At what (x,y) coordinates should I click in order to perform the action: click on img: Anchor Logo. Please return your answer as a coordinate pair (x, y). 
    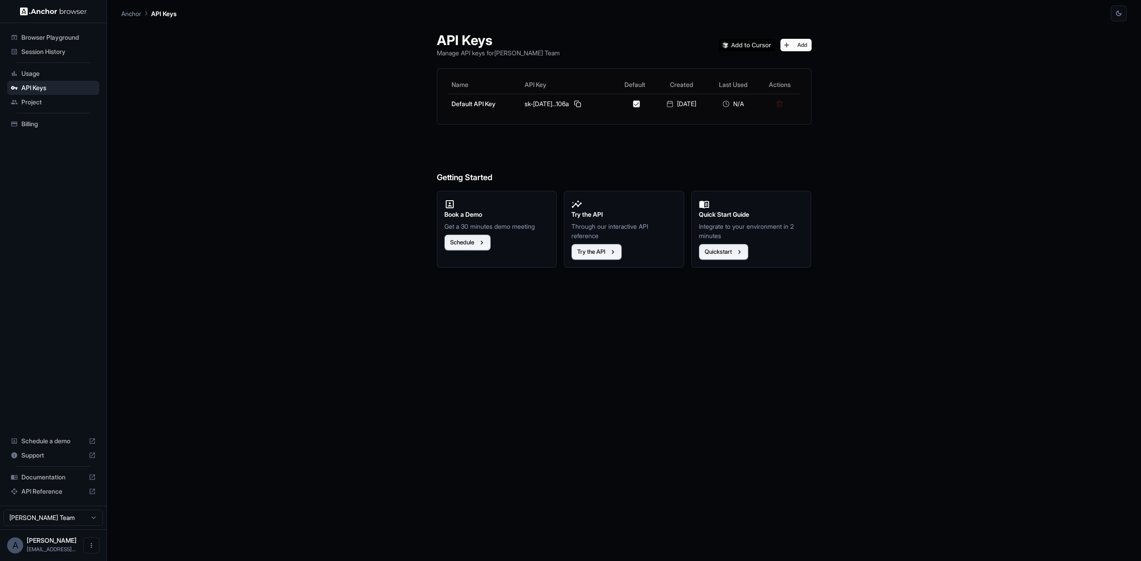
    Looking at the image, I should click on (53, 11).